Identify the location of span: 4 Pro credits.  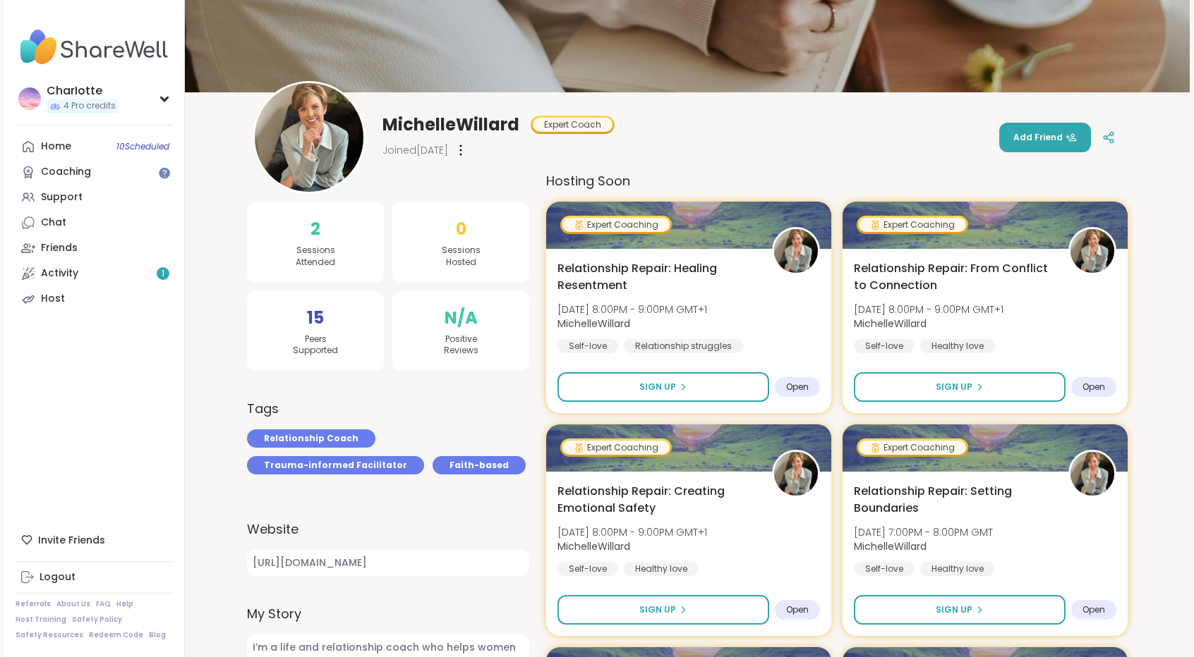
(90, 106).